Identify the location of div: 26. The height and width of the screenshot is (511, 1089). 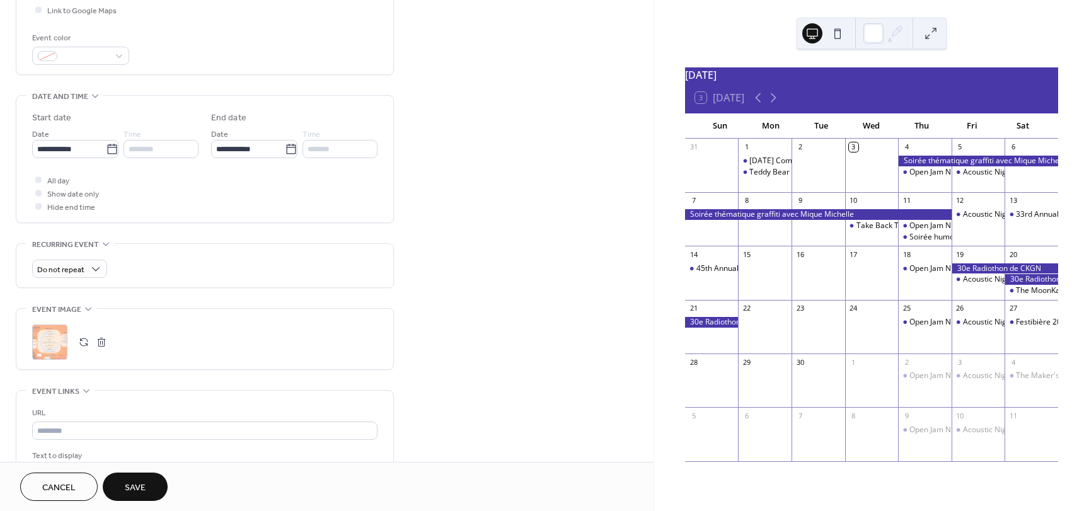
(960, 308).